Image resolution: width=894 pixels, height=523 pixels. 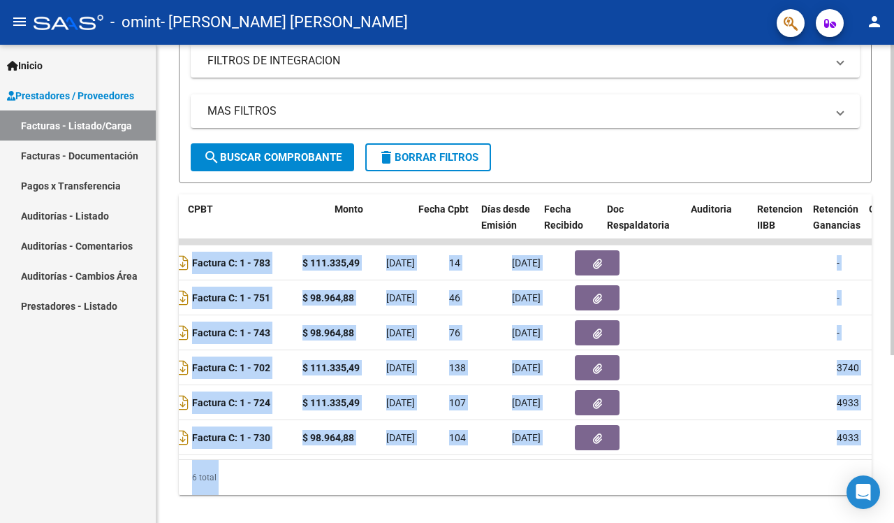 What do you see at coordinates (507, 225) in the screenshot?
I see `datatable-header-cell: Días desde Emisión` at bounding box center [507, 225].